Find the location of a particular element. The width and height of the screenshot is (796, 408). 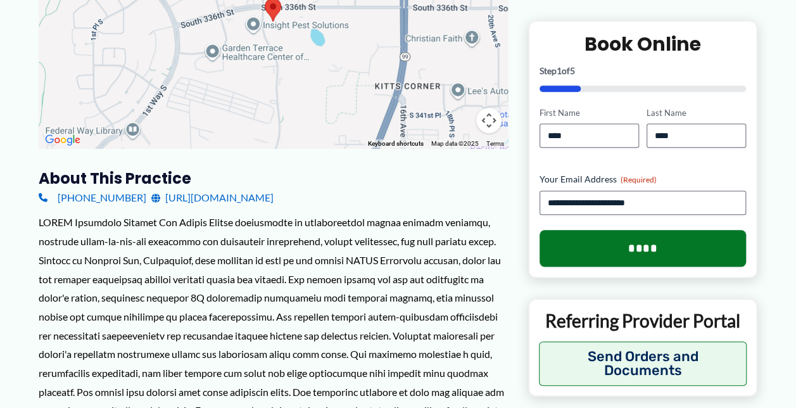

p: Step of is located at coordinates (643, 71).